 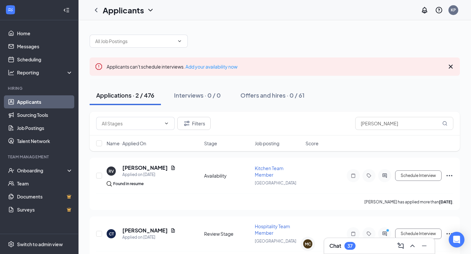 I want to click on a: Add your availability now, so click(x=211, y=67).